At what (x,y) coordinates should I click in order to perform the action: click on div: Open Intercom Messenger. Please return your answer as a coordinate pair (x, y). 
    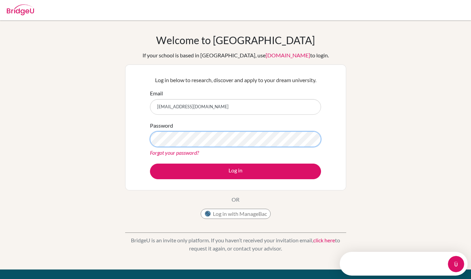
    Looking at the image, I should click on (67, 12).